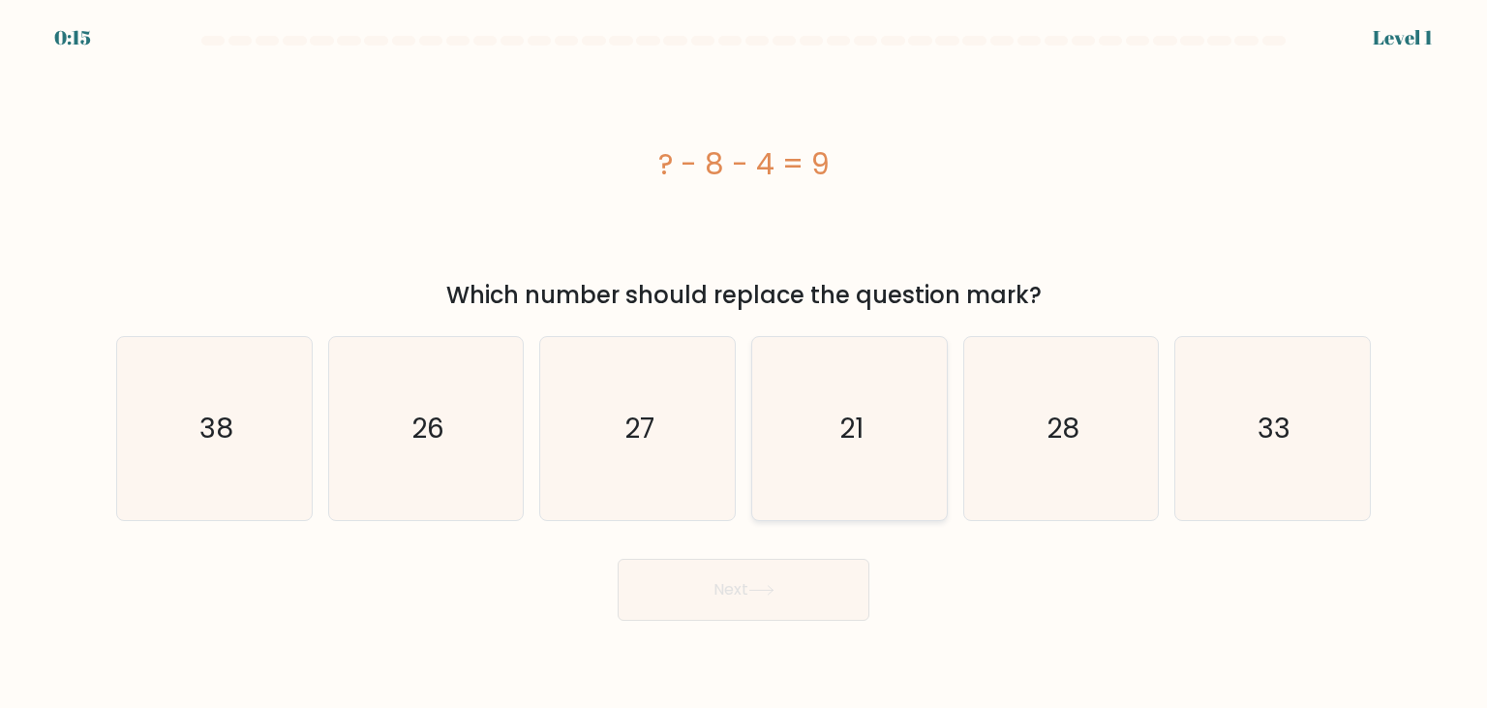 The width and height of the screenshot is (1487, 708). I want to click on div: 0:15, so click(73, 38).